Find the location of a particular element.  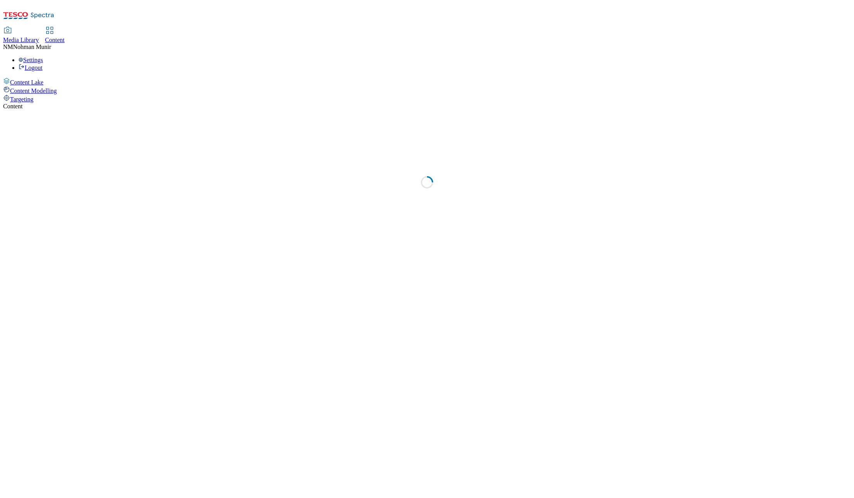

a: Content Lake is located at coordinates (427, 82).